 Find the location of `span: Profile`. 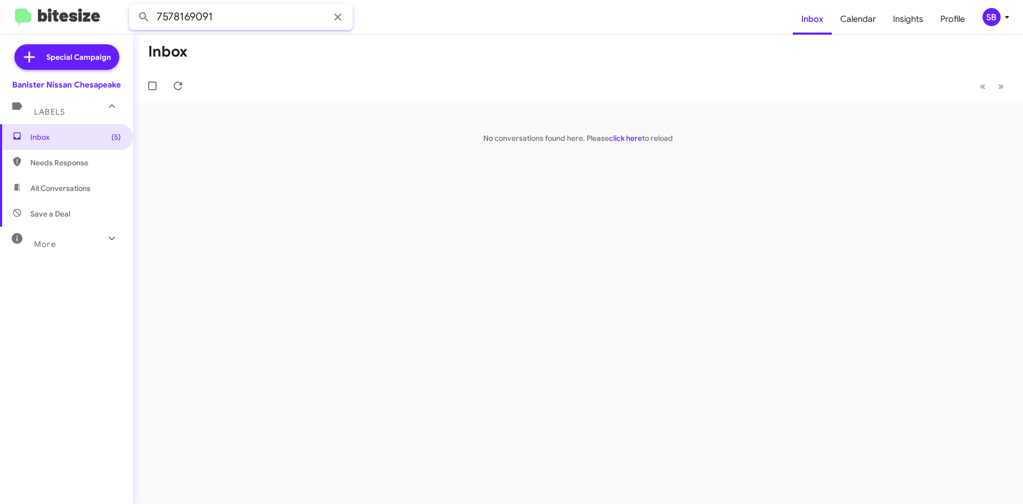

span: Profile is located at coordinates (953, 19).